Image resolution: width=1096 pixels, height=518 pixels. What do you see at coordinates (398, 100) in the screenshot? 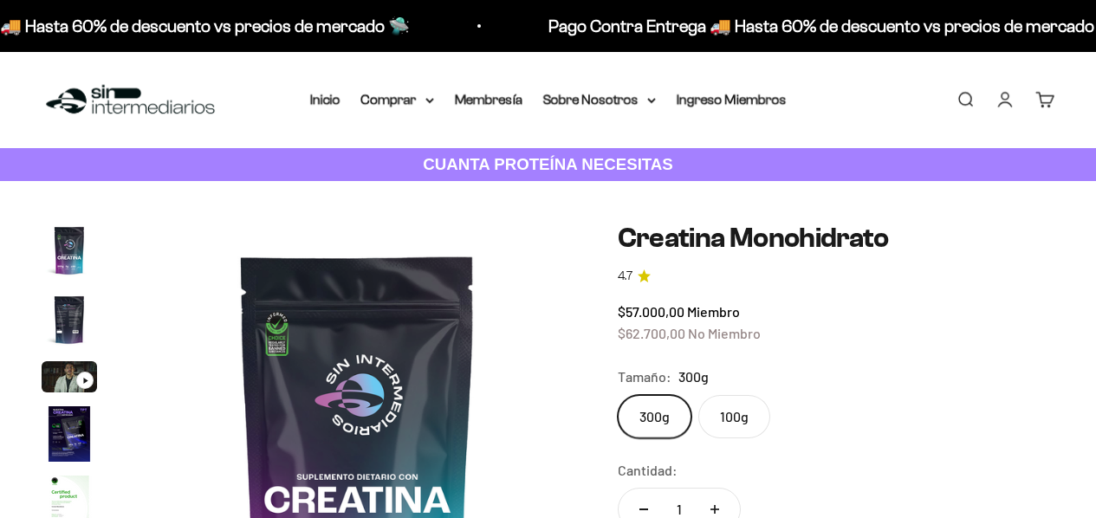
I see `summary: Comprar` at bounding box center [398, 100].